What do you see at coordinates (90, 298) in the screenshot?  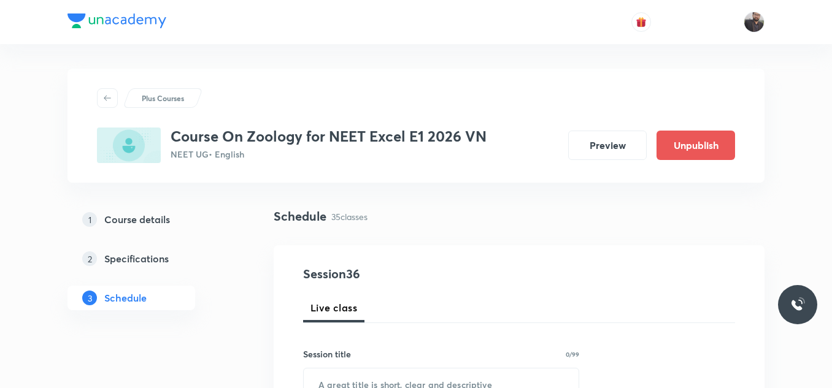 I see `p: 3` at bounding box center [90, 298].